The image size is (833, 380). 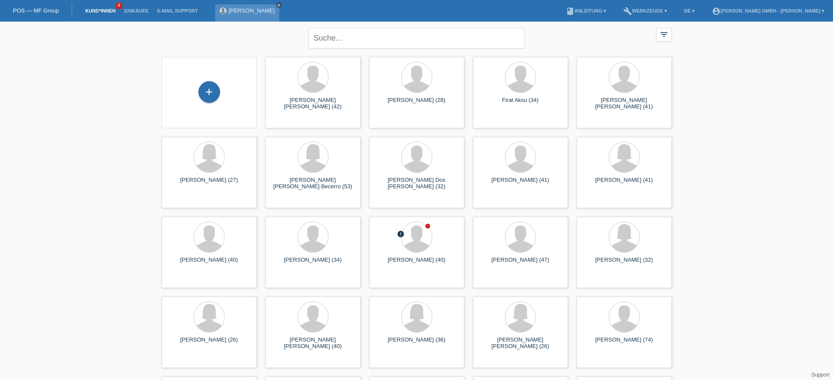 I want to click on span: 4, so click(x=119, y=6).